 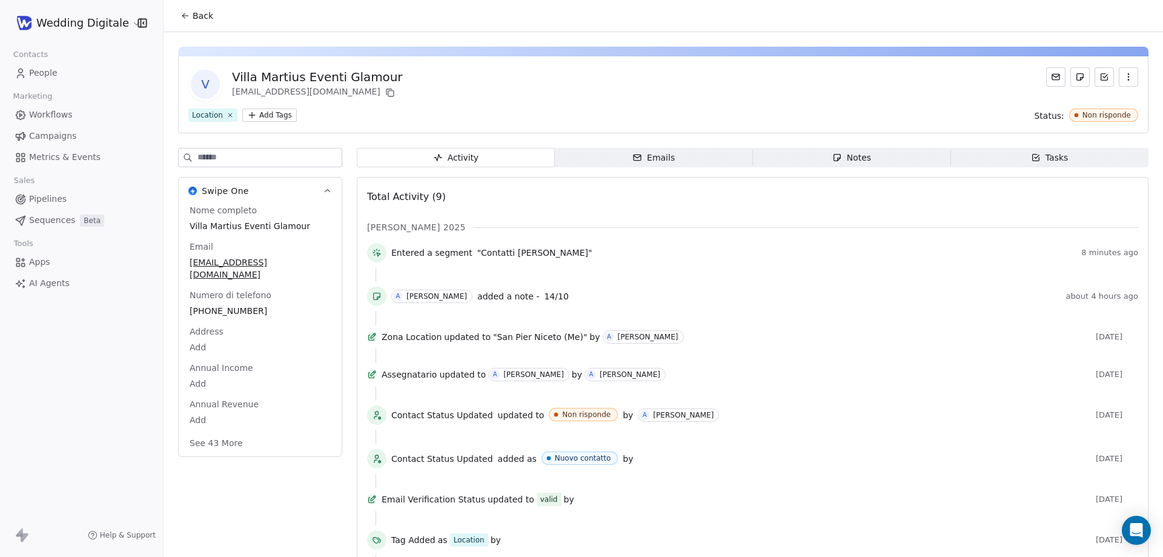 What do you see at coordinates (1049, 116) in the screenshot?
I see `span: Status:` at bounding box center [1049, 116].